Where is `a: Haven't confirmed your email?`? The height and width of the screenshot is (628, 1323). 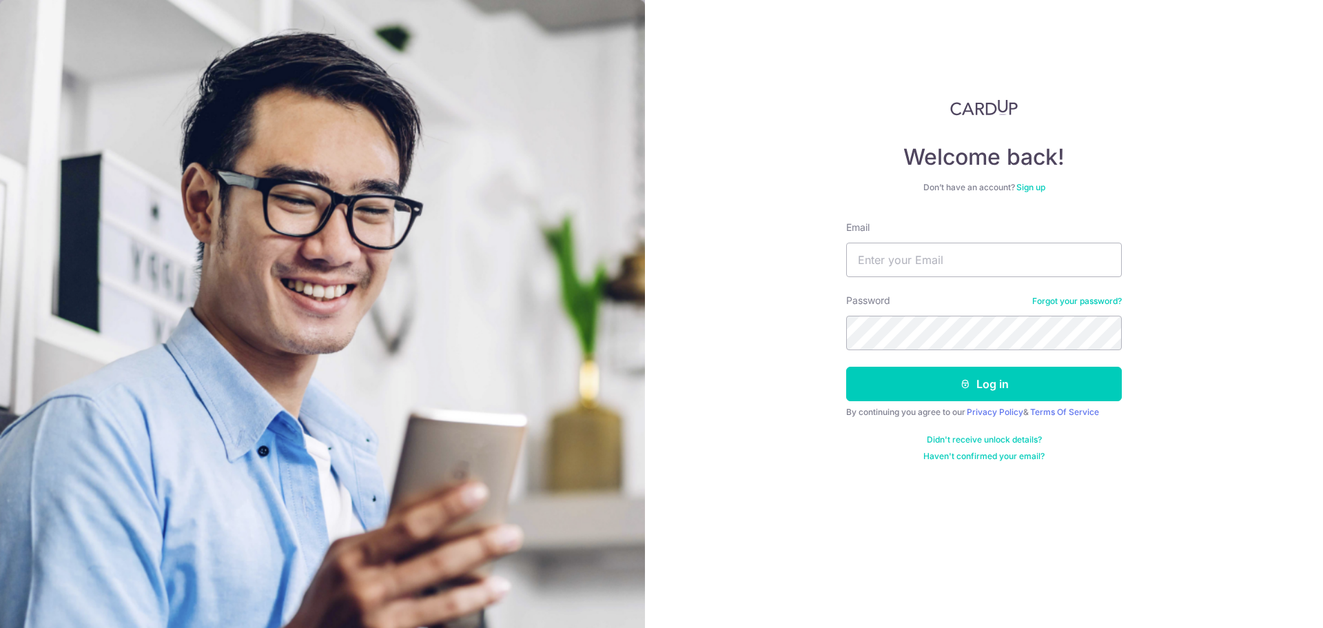 a: Haven't confirmed your email? is located at coordinates (984, 456).